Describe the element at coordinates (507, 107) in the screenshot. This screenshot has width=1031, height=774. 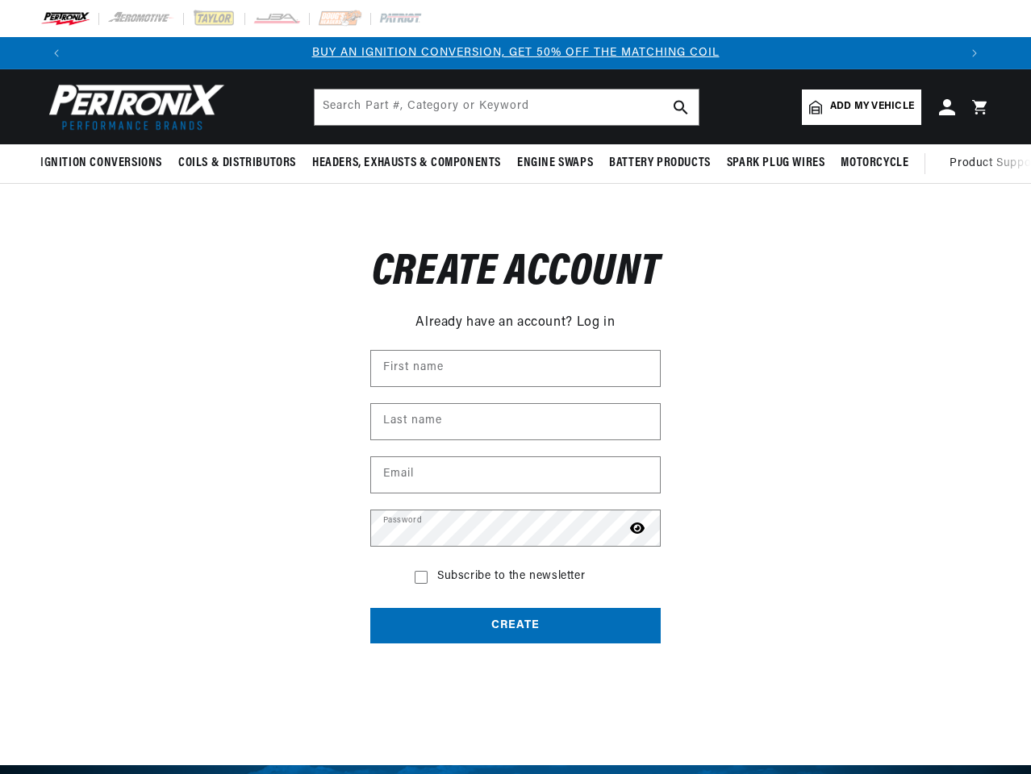
I see `input: Search Part #, Category or Keyword` at that location.